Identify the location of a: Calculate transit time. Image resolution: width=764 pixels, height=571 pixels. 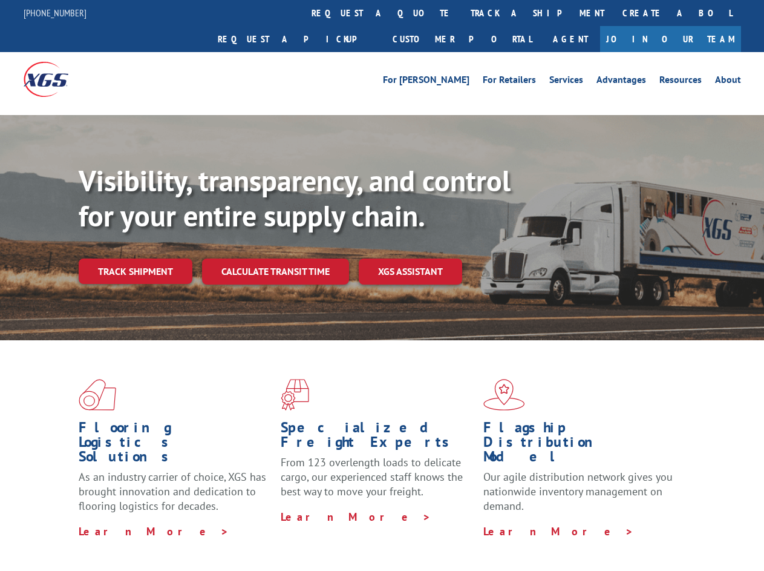
(275, 271).